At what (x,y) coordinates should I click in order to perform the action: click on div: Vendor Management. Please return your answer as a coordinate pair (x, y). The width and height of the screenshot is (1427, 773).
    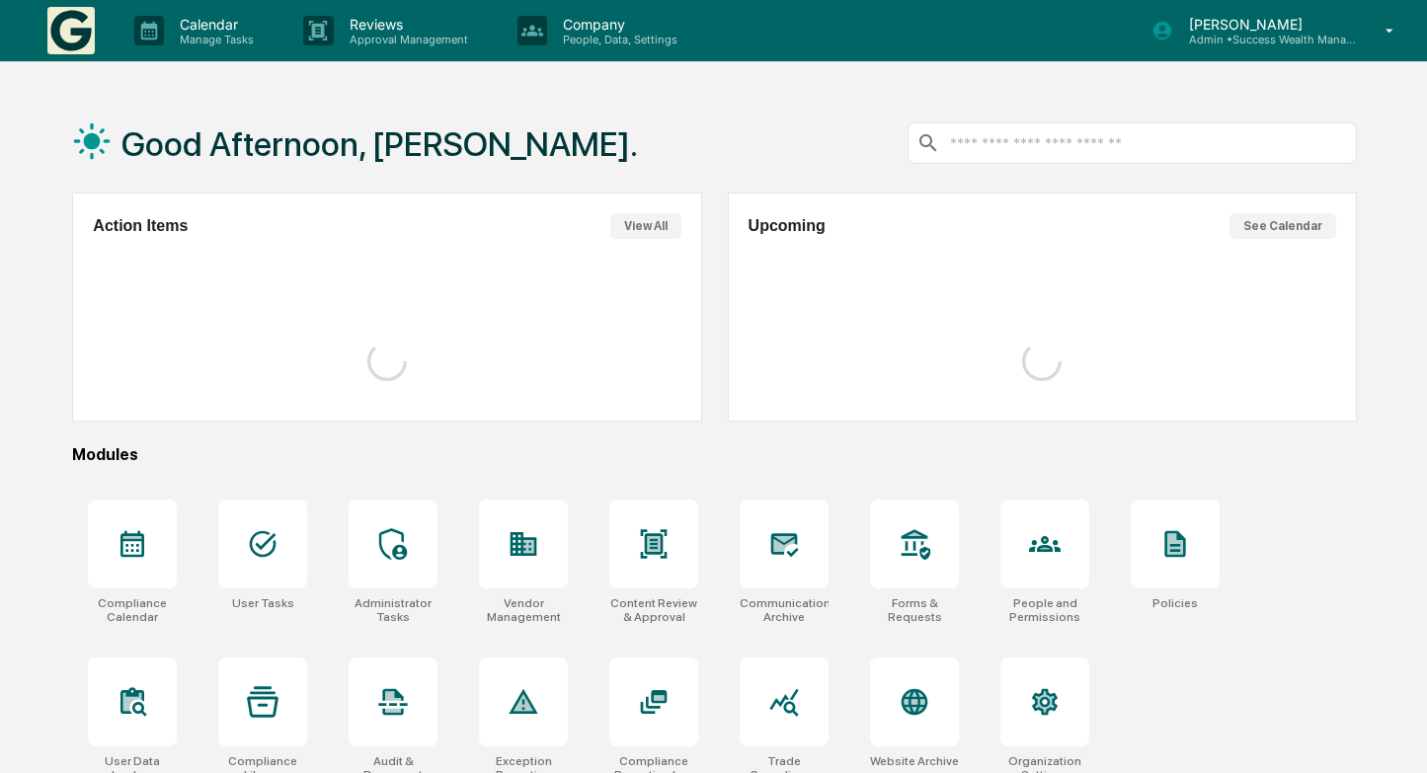
    Looking at the image, I should click on (523, 610).